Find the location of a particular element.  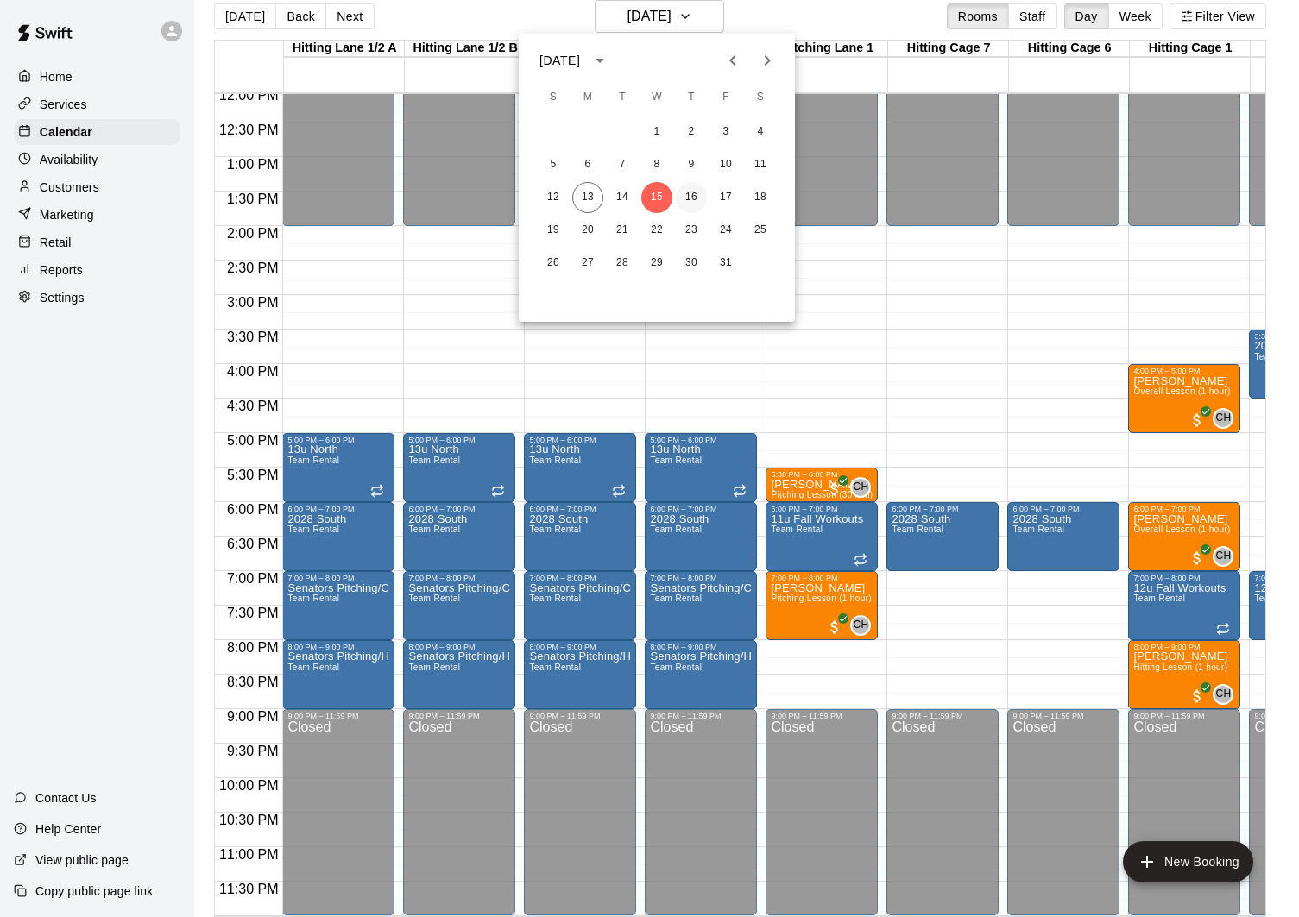

span: Monday is located at coordinates (588, 98).